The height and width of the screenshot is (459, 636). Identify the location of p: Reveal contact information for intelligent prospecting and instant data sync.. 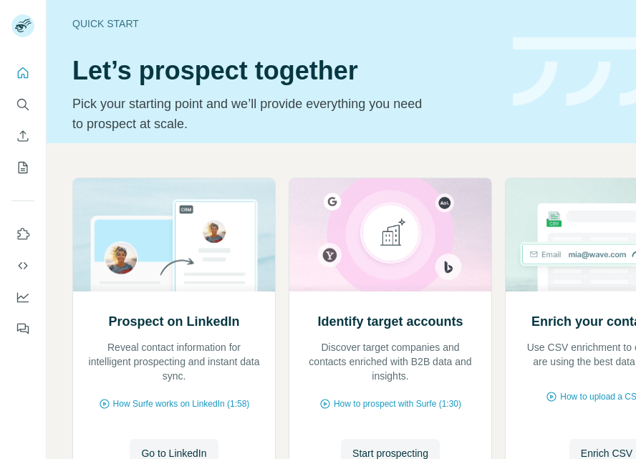
(174, 362).